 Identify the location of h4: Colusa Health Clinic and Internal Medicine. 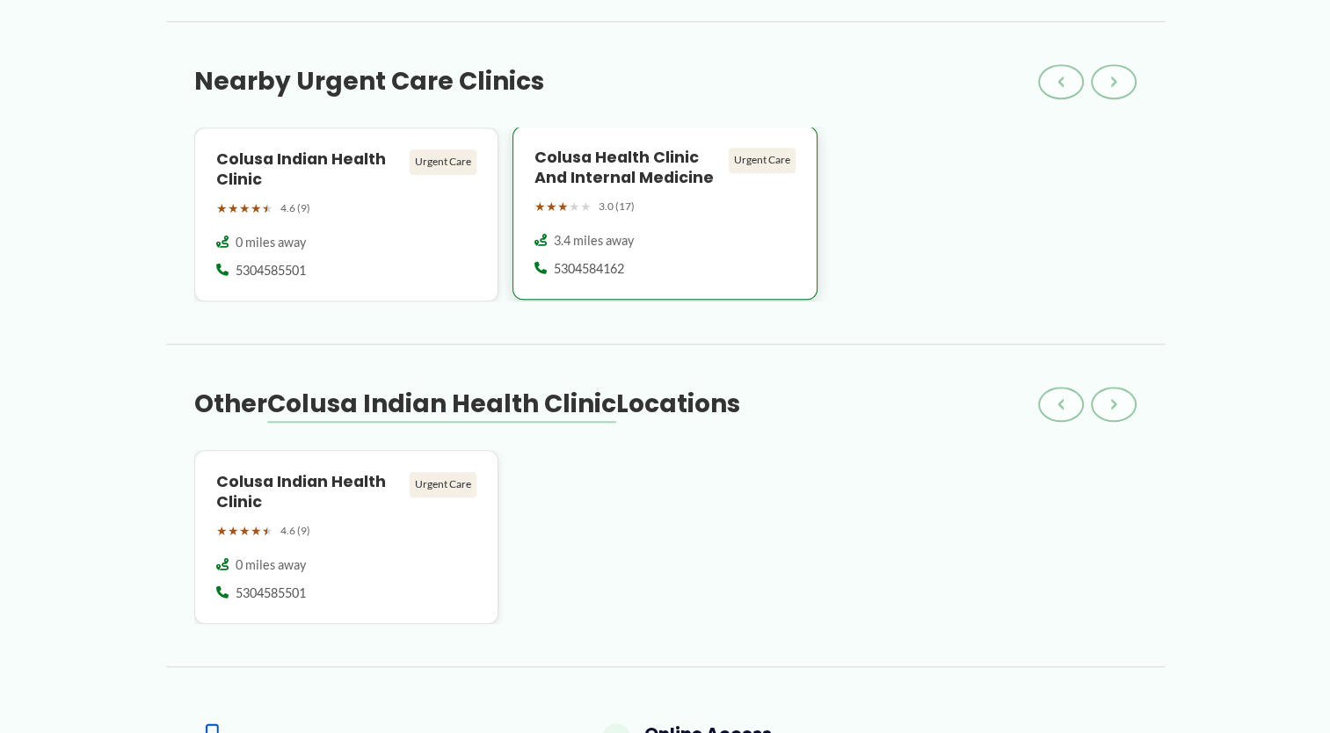
(628, 168).